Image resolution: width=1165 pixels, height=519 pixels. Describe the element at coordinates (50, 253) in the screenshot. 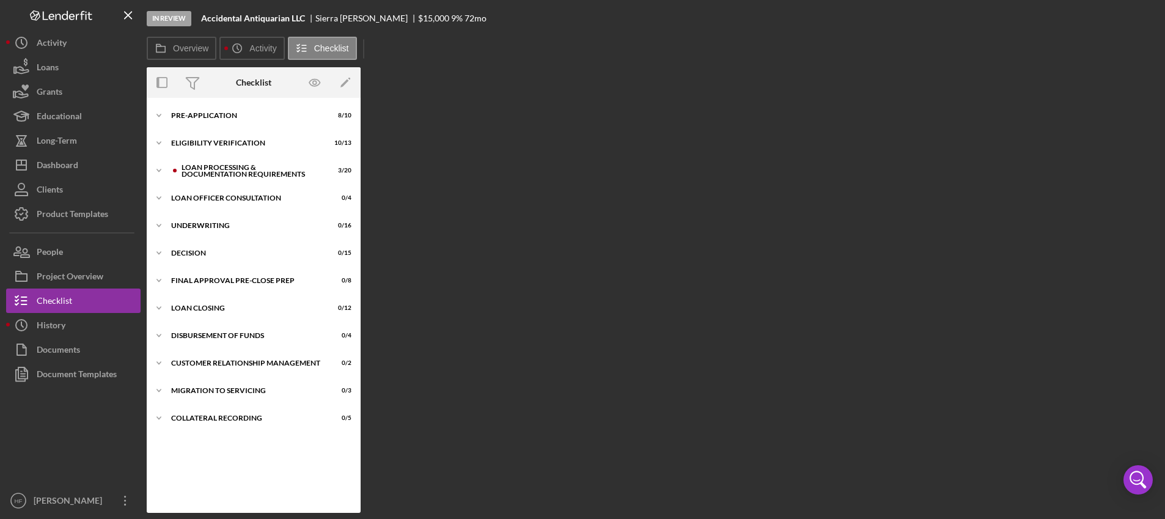

I see `div: People` at that location.